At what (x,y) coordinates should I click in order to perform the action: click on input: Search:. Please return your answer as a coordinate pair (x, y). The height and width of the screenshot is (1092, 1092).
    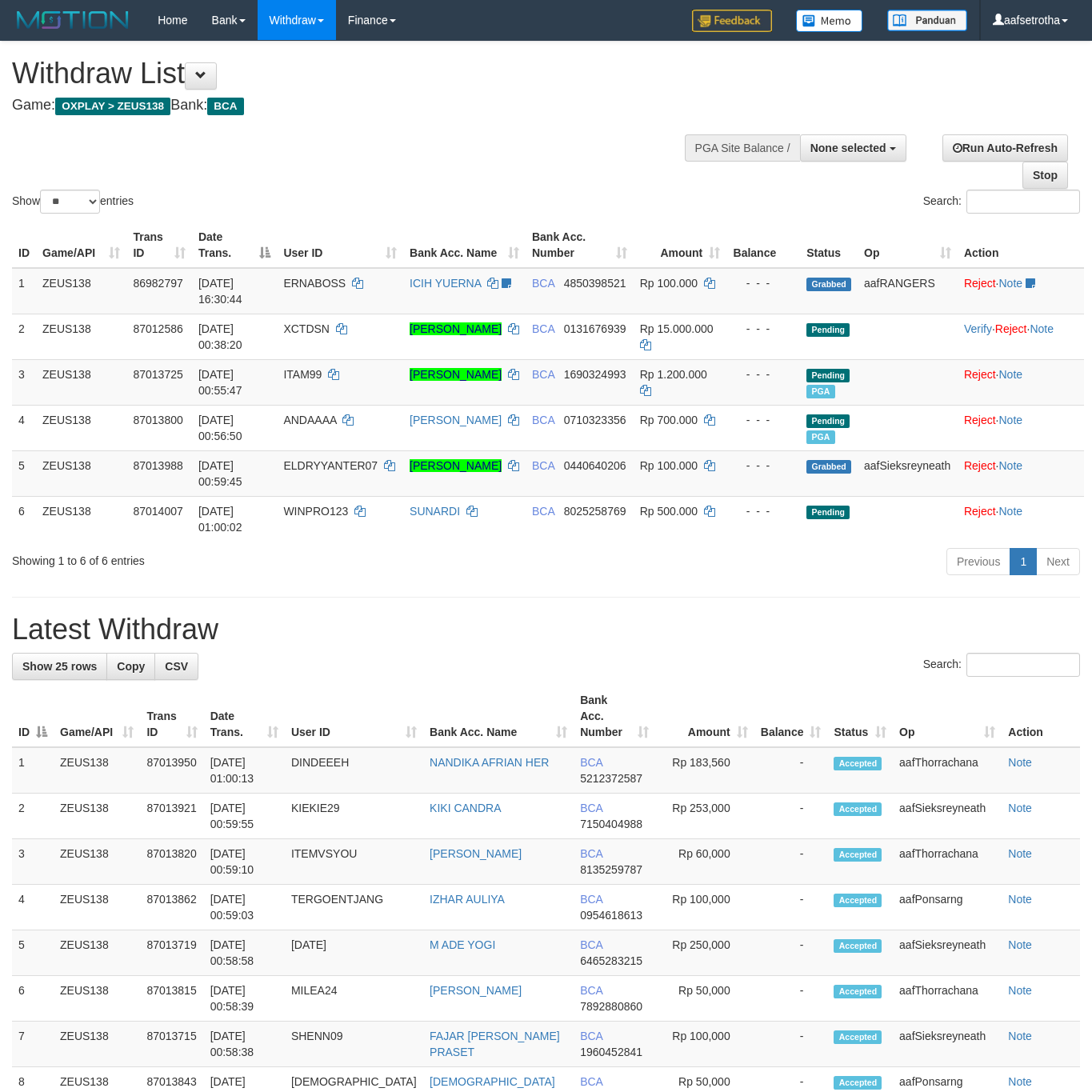
    Looking at the image, I should click on (1023, 201).